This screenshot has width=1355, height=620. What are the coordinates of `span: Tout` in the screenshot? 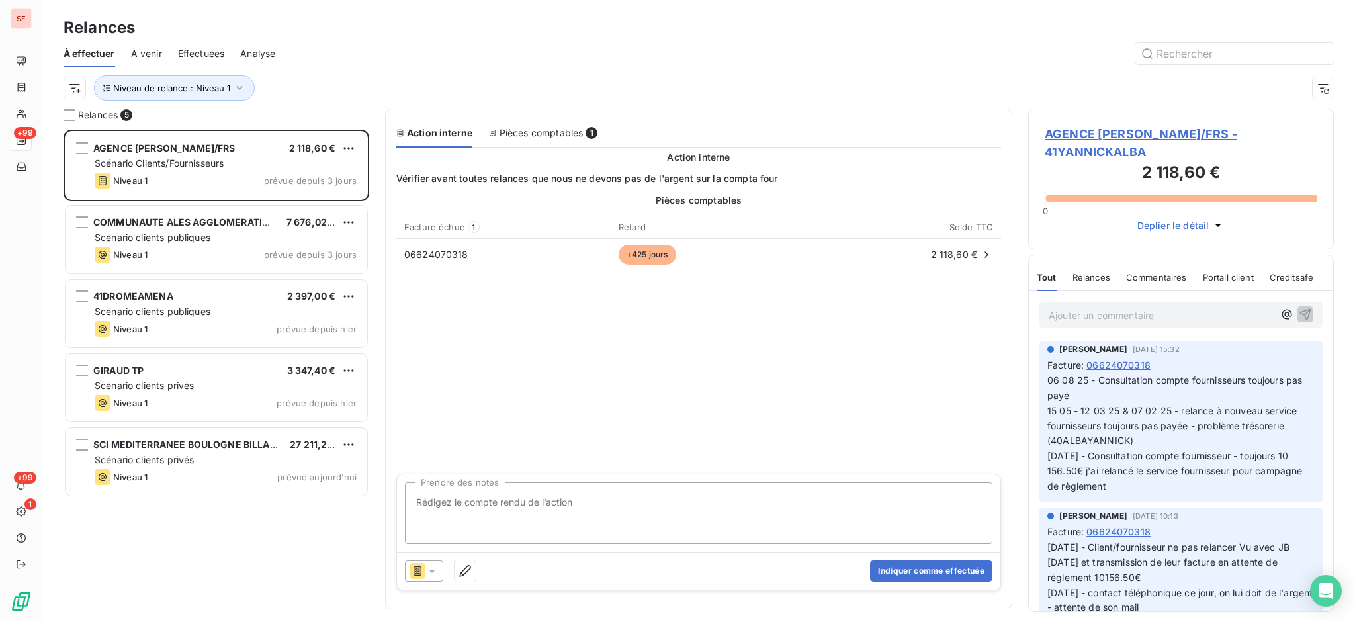 It's located at (1046, 277).